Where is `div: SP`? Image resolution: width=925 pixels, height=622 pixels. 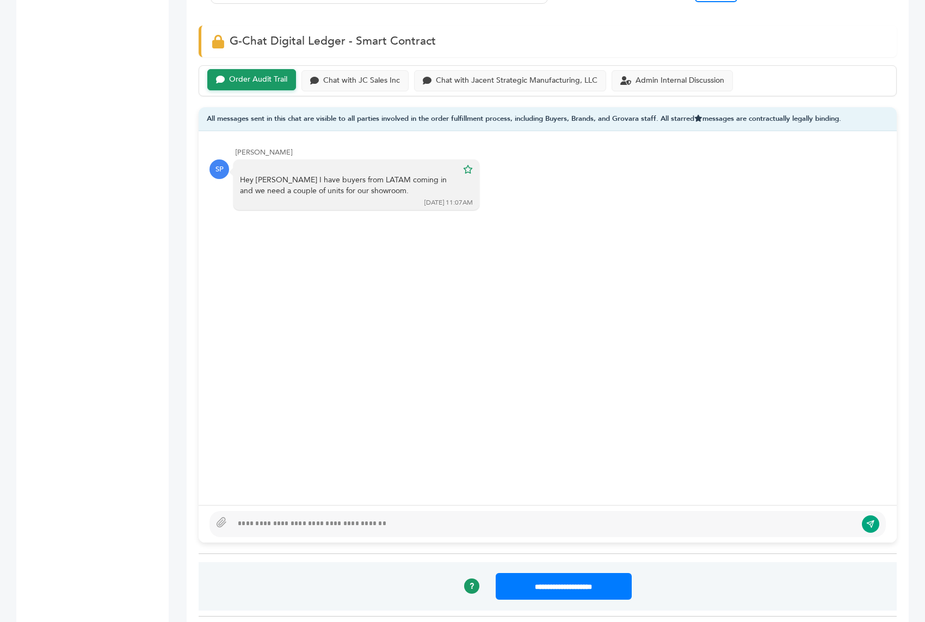 div: SP is located at coordinates (219, 169).